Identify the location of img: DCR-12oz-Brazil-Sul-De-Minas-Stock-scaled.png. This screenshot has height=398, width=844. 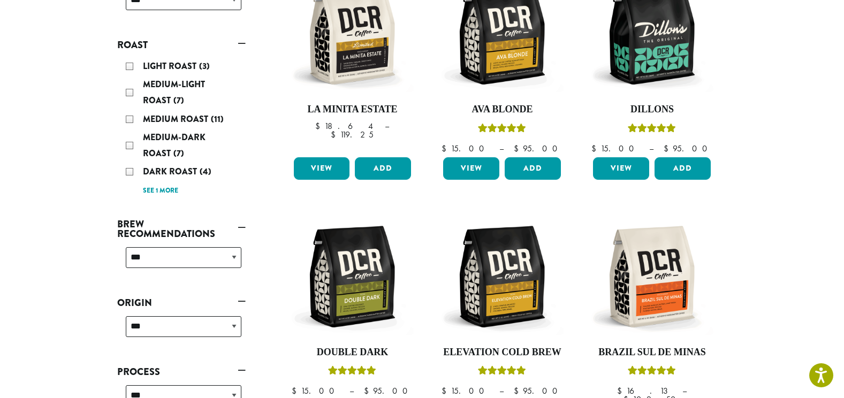
(652, 277).